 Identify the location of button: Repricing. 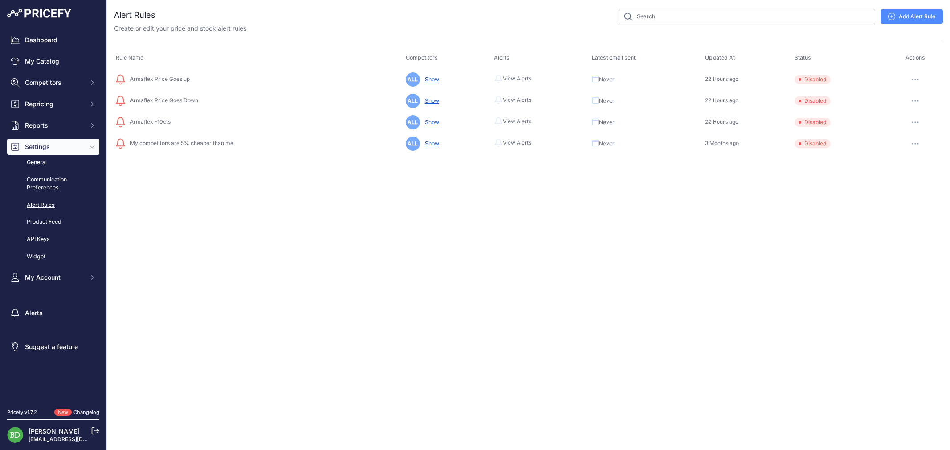
(53, 104).